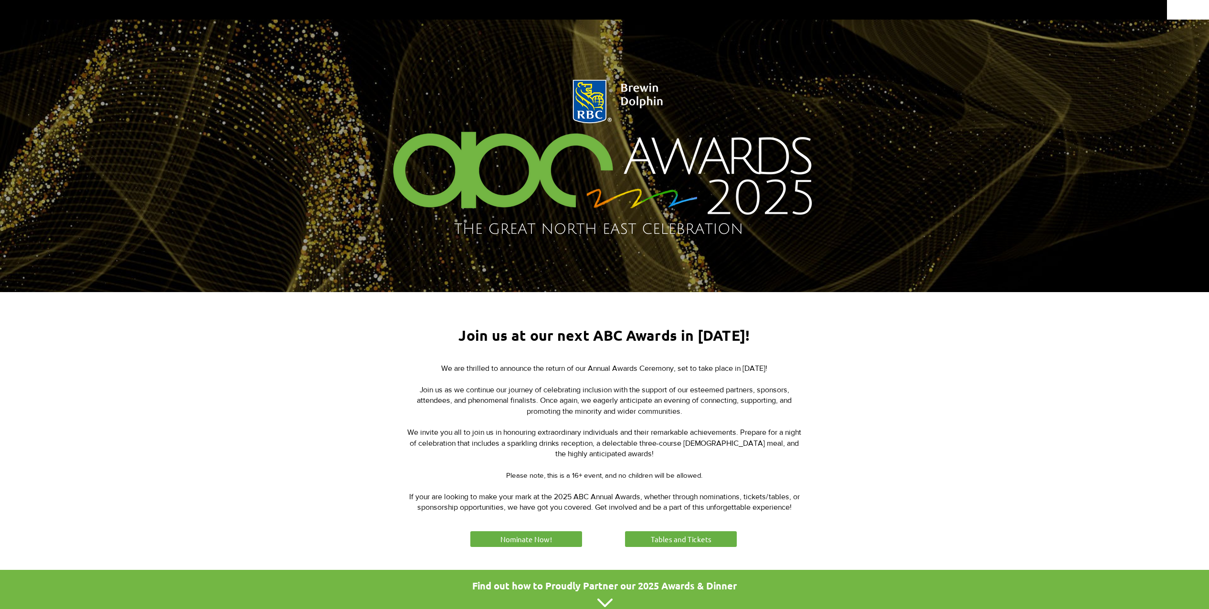 The height and width of the screenshot is (609, 1209). What do you see at coordinates (605, 586) in the screenshot?
I see `span: Find out how to Proudly Partner our 2025 Awards & Dinner` at bounding box center [605, 586].